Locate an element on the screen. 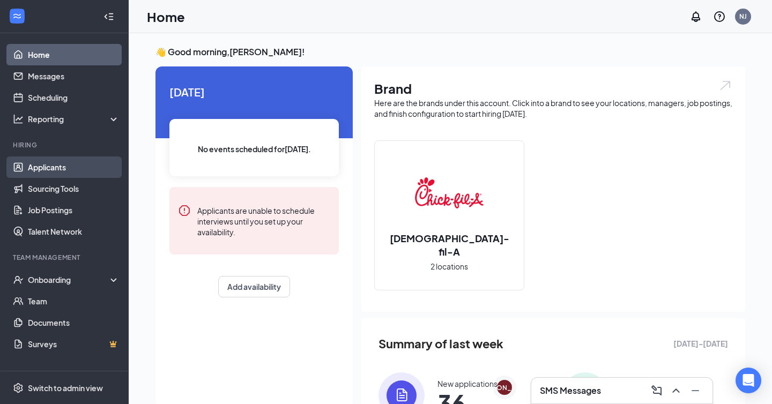 The image size is (772, 404). h1: Brand is located at coordinates (553, 88).